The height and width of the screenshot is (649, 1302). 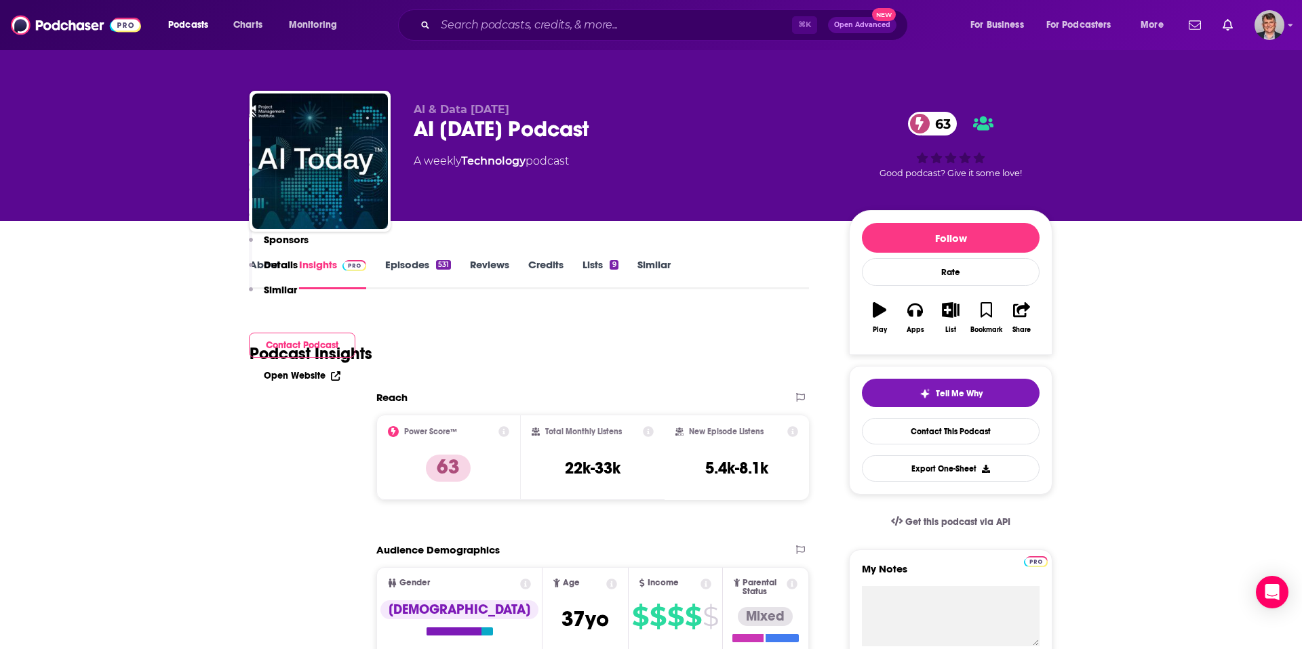 I want to click on a: Contact This Podcast, so click(x=950, y=431).